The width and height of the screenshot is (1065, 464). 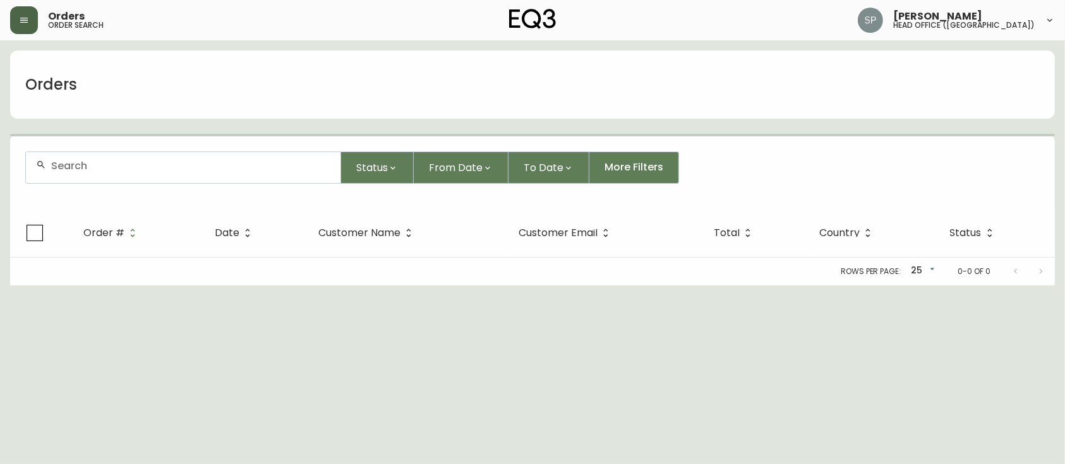 I want to click on h1: Orders, so click(x=51, y=85).